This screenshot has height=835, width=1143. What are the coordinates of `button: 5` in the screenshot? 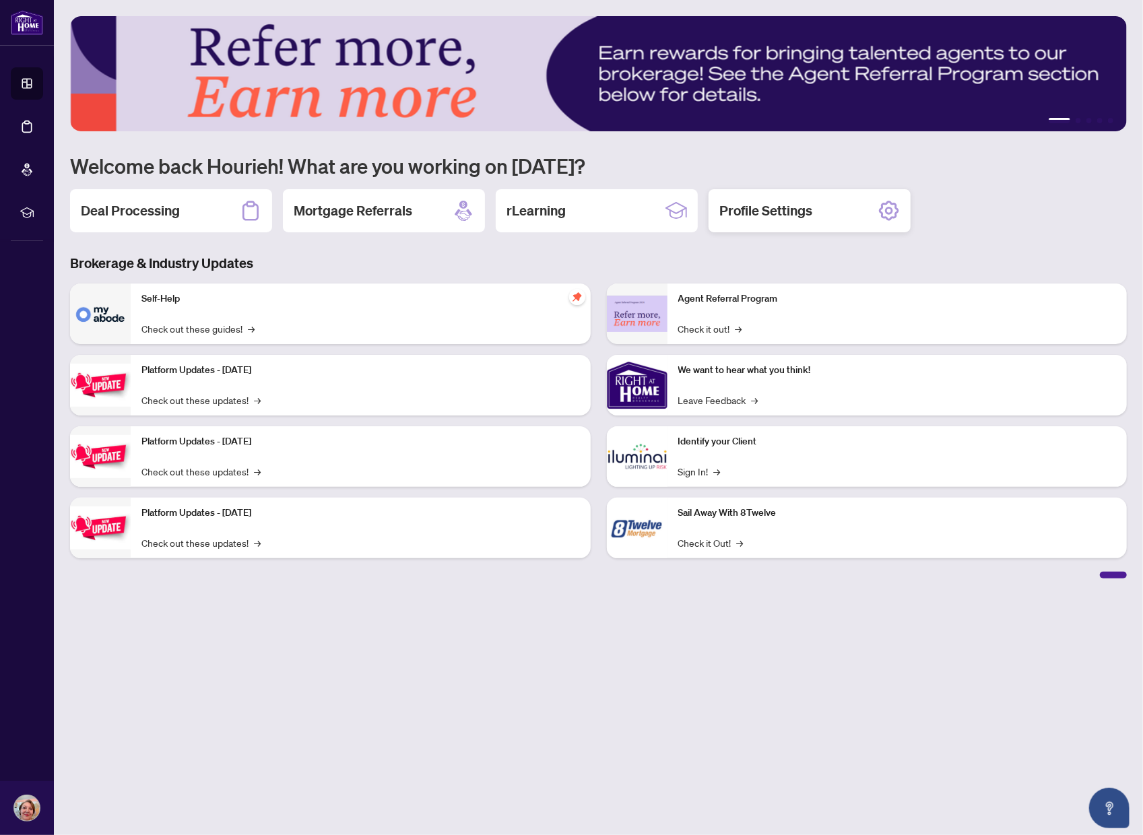 It's located at (1111, 121).